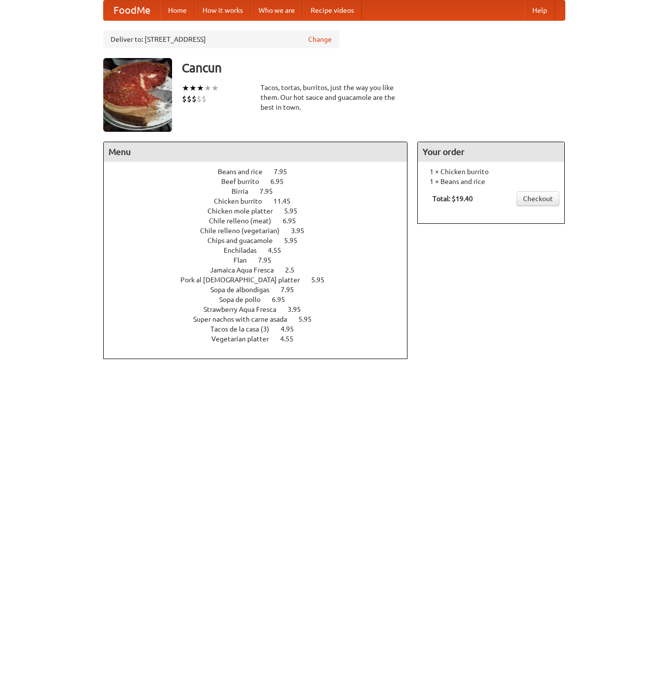 This screenshot has height=696, width=668. What do you see at coordinates (262, 211) in the screenshot?
I see `a: Chicken mole platter 5.95` at bounding box center [262, 211].